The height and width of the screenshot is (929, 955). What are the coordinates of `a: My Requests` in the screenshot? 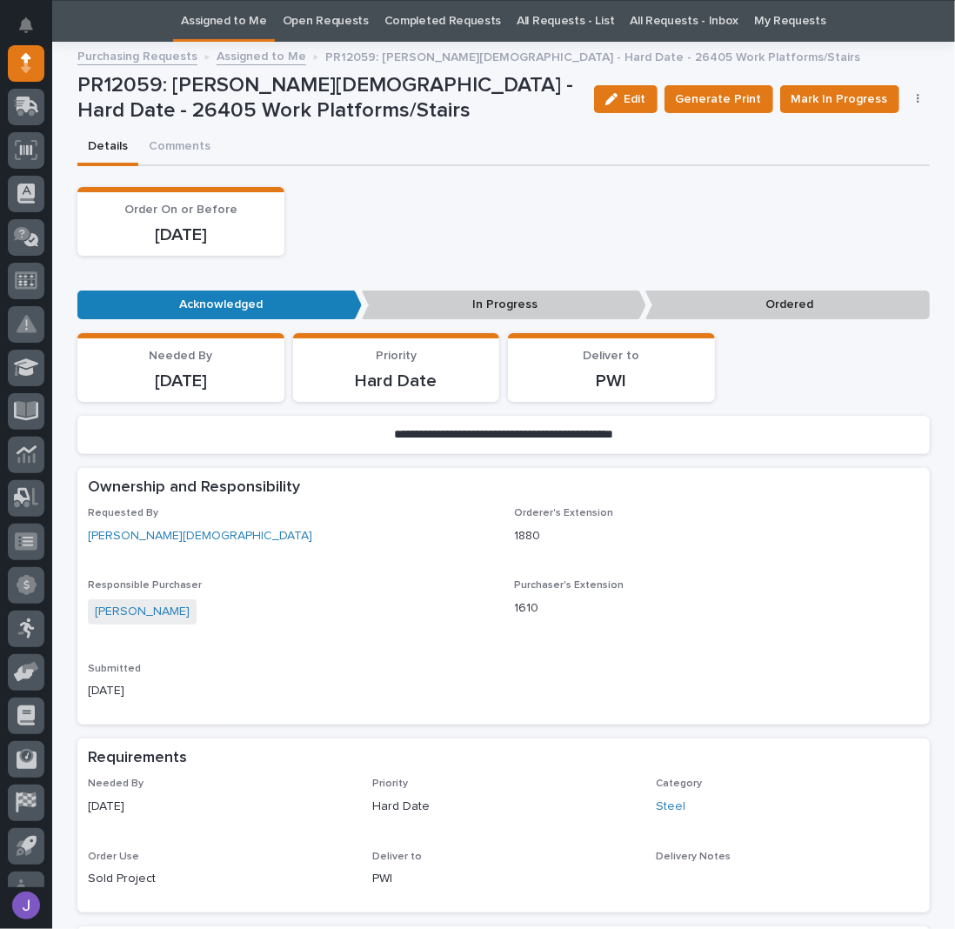 It's located at (789, 21).